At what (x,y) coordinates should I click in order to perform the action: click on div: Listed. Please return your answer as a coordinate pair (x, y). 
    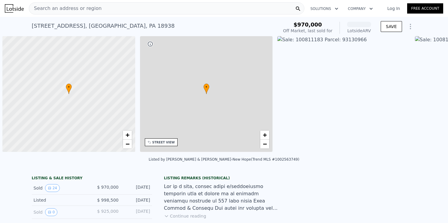
    Looking at the image, I should click on (60, 200).